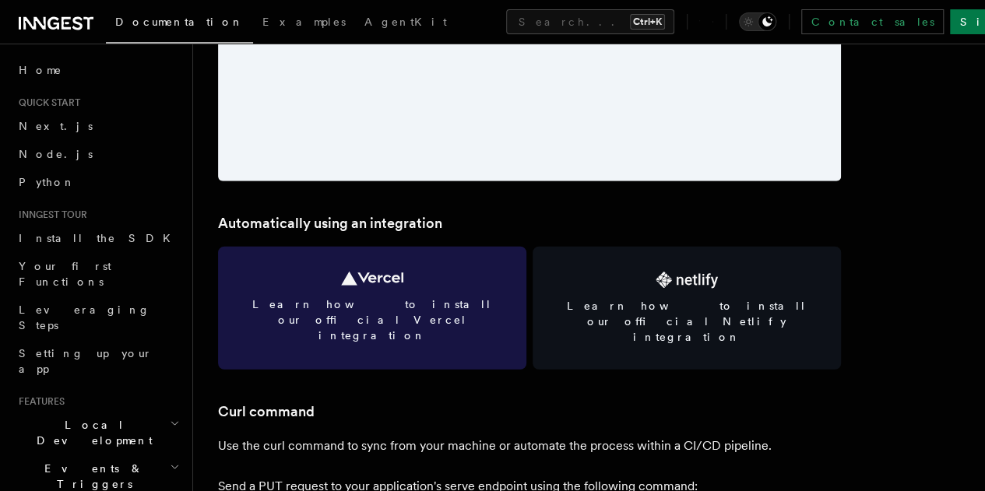 Image resolution: width=985 pixels, height=491 pixels. I want to click on a: AgentKit, so click(406, 23).